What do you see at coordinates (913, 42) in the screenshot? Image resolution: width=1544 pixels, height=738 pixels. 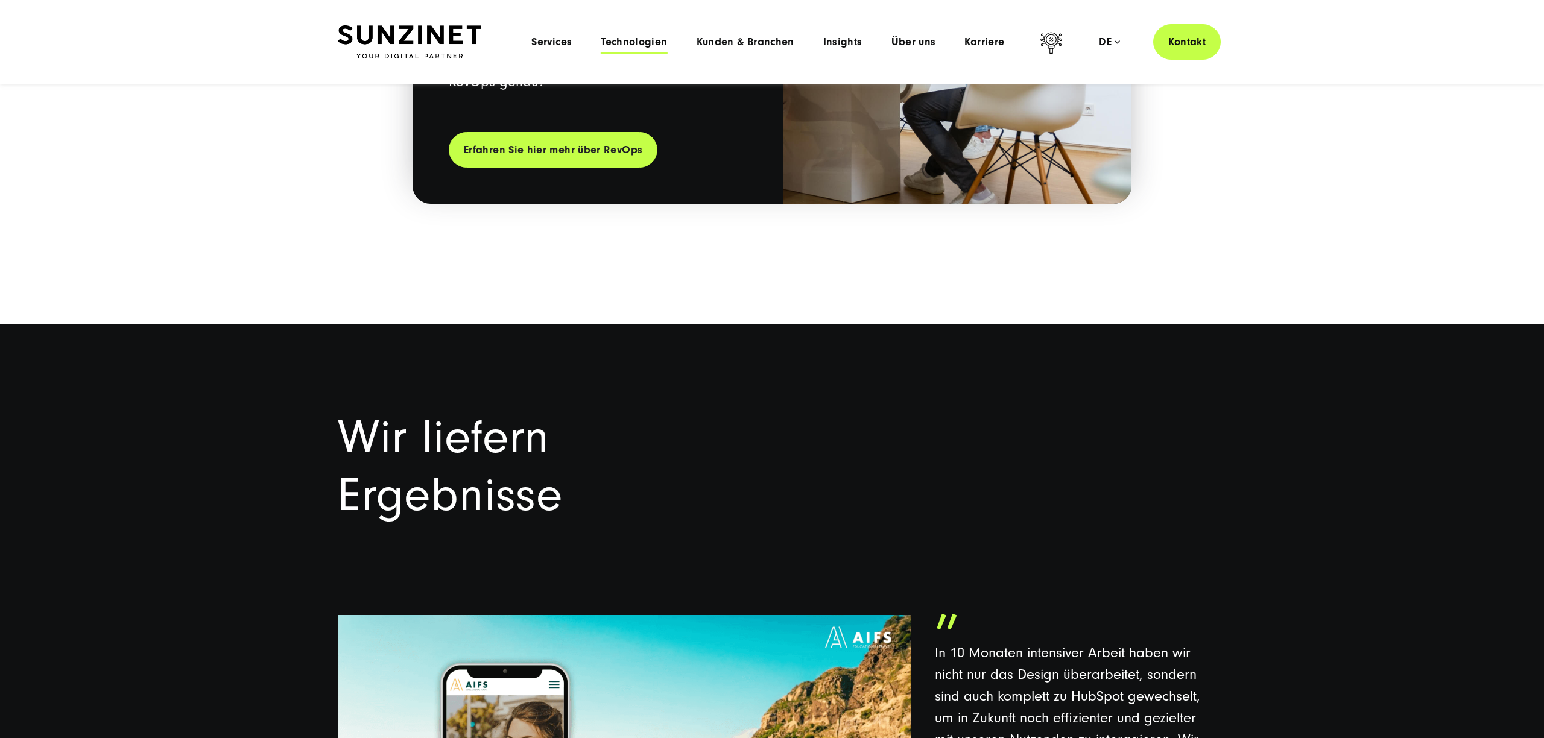 I see `span: Über uns` at bounding box center [913, 42].